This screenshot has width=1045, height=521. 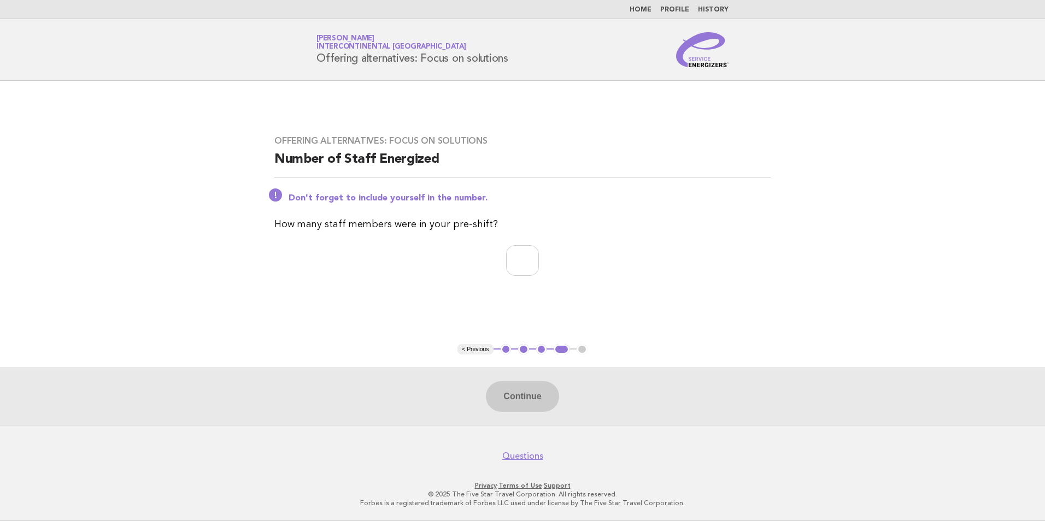 I want to click on p: How many staff members were in your pre-shift?, so click(x=522, y=225).